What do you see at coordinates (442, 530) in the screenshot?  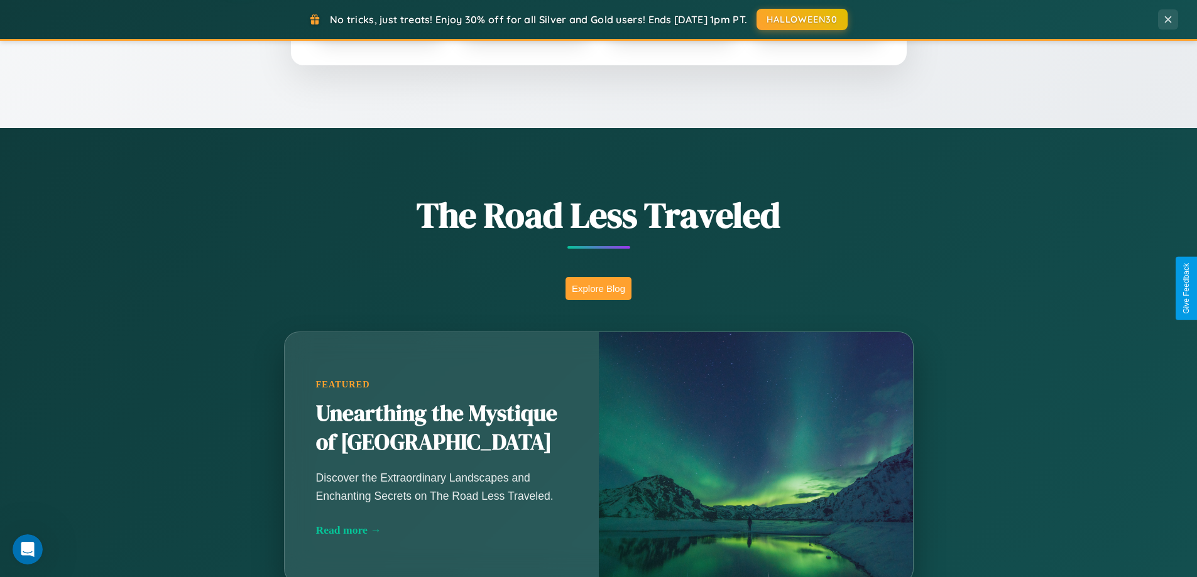 I see `div: Read more →` at bounding box center [442, 530].